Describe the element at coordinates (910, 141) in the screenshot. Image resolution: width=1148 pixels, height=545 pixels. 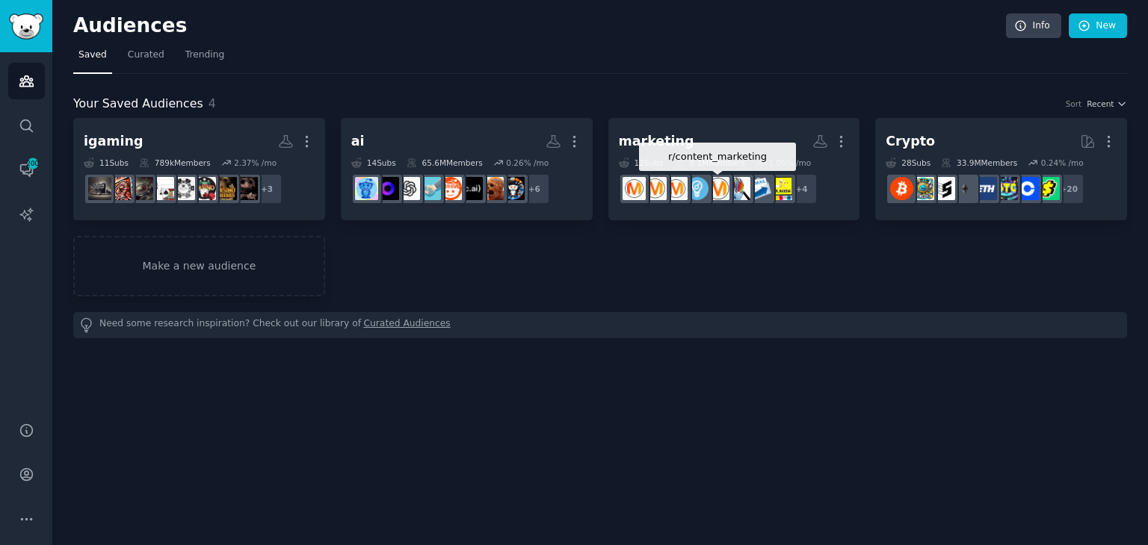
I see `div: Crypto` at that location.